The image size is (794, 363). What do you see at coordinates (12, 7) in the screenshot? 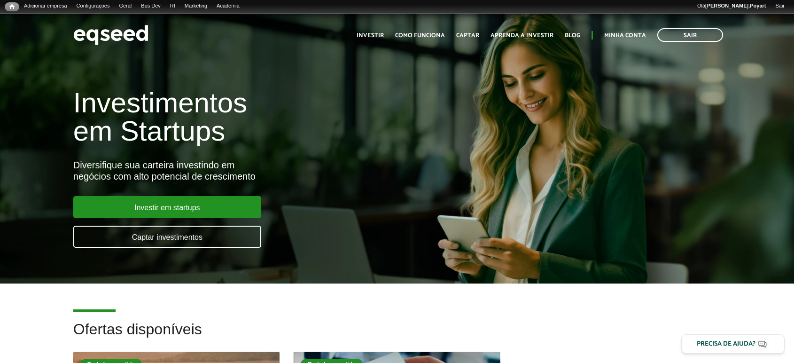
I see `a: Início` at bounding box center [12, 7].